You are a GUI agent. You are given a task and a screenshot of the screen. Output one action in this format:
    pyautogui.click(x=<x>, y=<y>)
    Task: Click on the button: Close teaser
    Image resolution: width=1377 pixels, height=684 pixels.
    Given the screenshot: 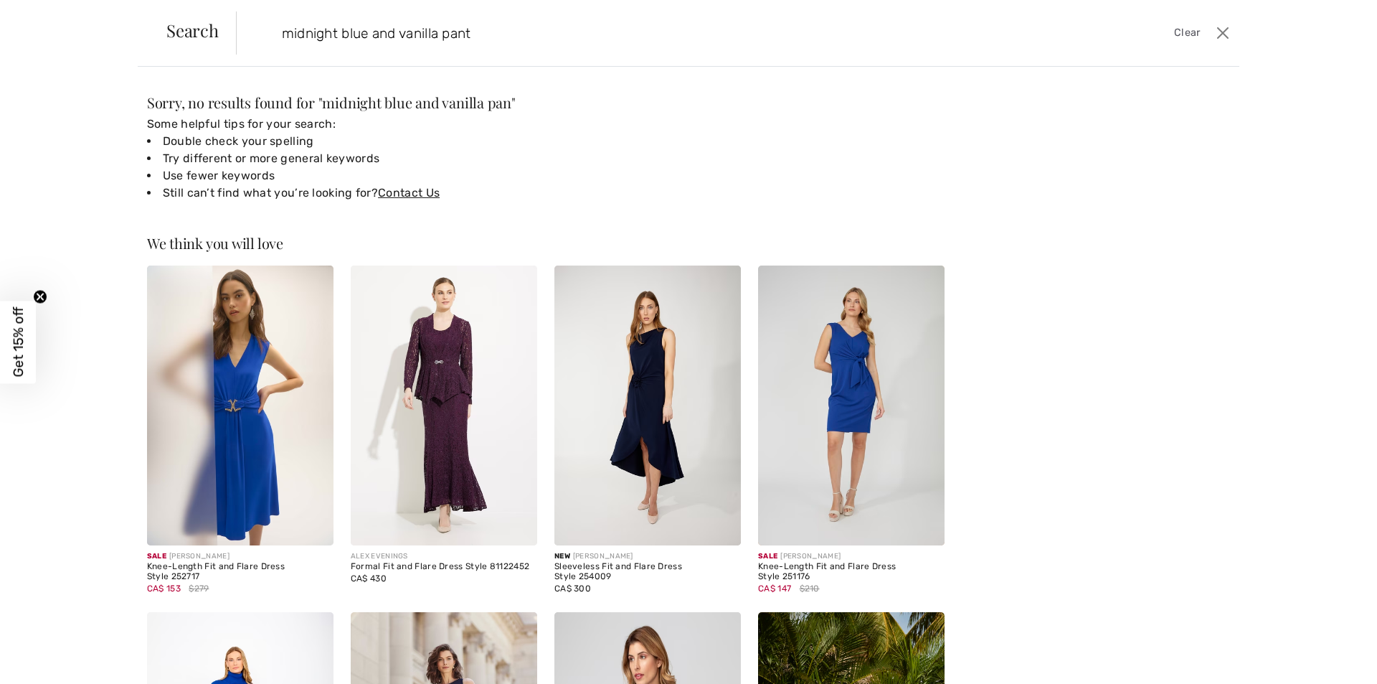 What is the action you would take?
    pyautogui.click(x=40, y=296)
    